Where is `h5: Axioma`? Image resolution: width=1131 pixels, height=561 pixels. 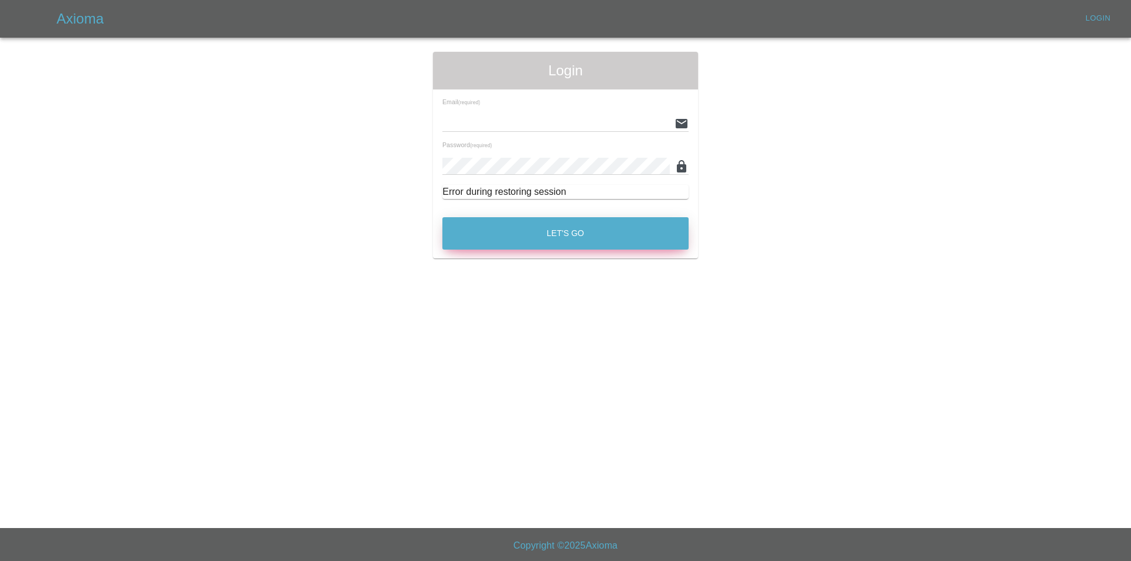
h5: Axioma is located at coordinates (80, 19).